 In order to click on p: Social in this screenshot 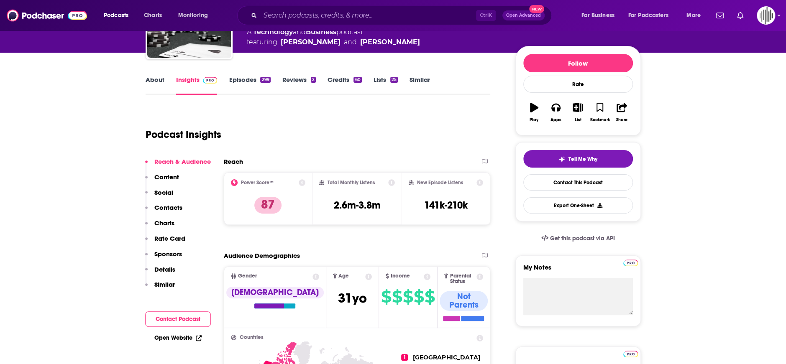, I will do `click(164, 192)`.